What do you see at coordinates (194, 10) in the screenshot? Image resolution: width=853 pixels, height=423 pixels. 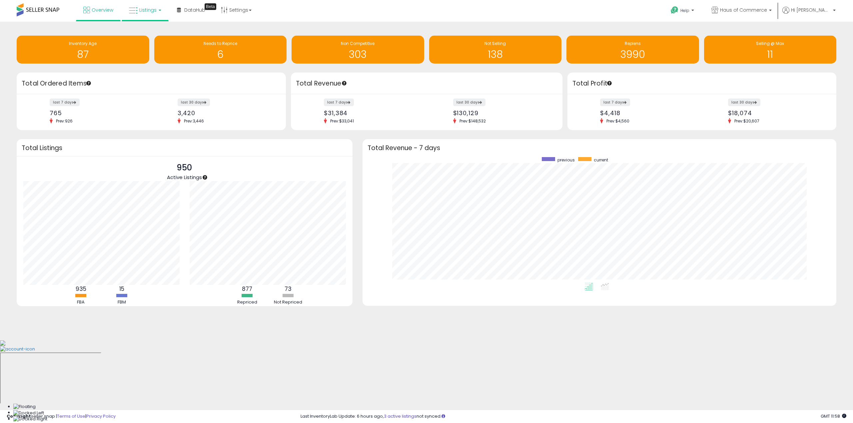 I see `span: DataHub` at bounding box center [194, 10].